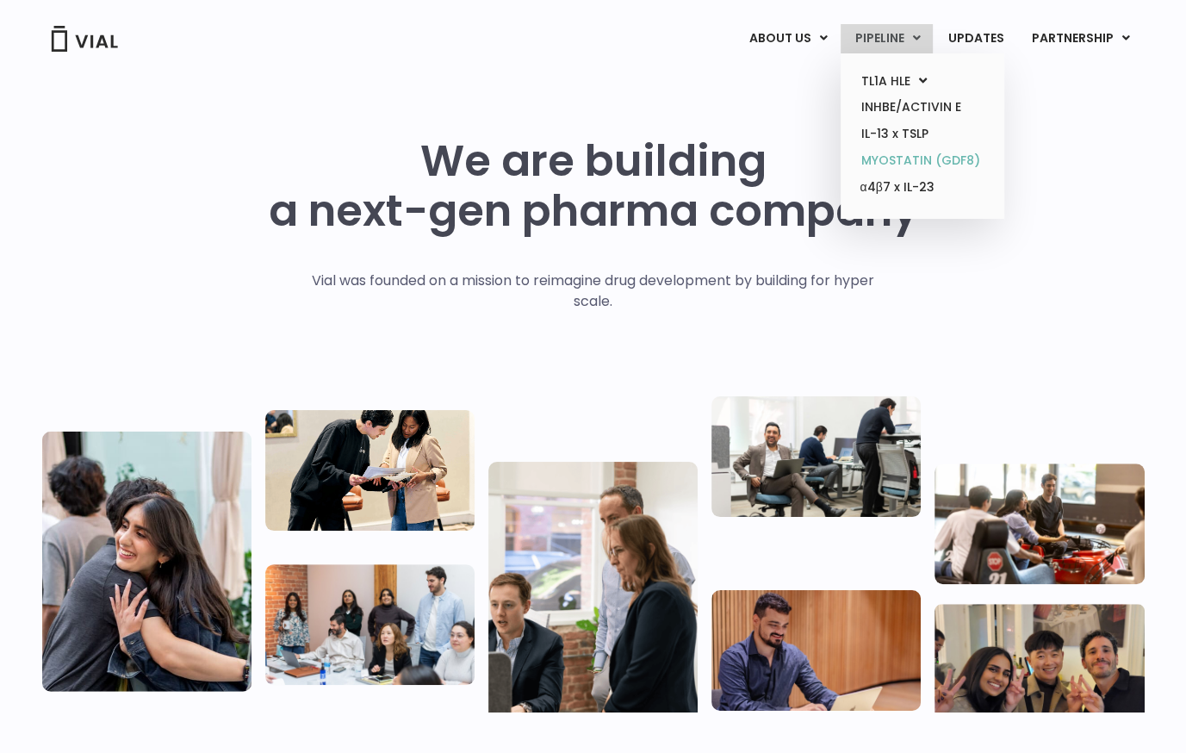 The image size is (1186, 753). Describe the element at coordinates (369, 624) in the screenshot. I see `img: Eight people standing and sitting in an office` at that location.